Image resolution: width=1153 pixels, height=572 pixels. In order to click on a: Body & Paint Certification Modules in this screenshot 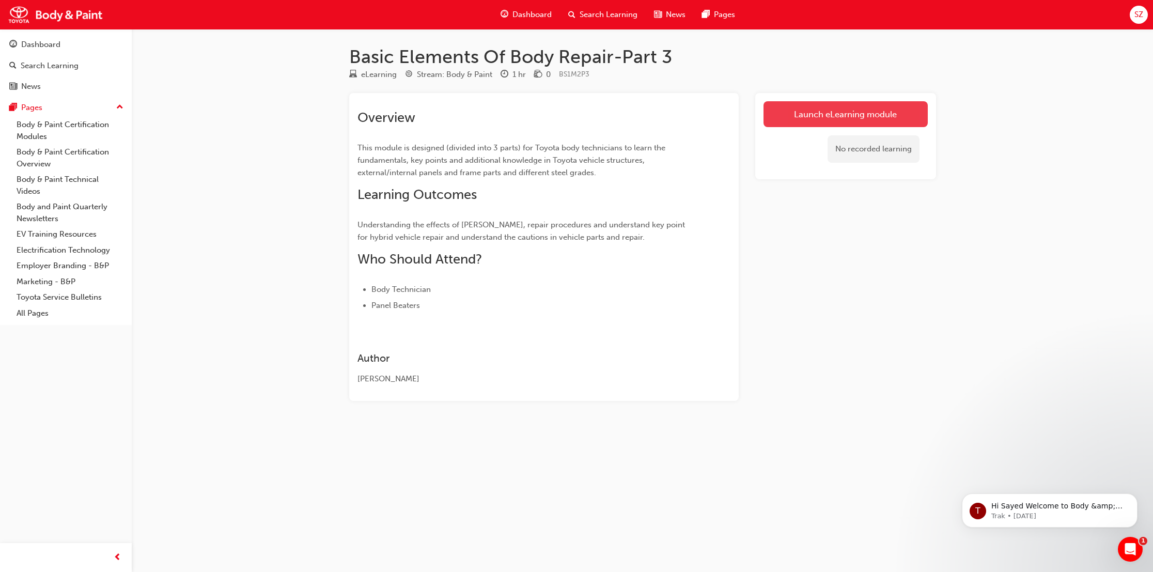, I will do `click(70, 130)`.